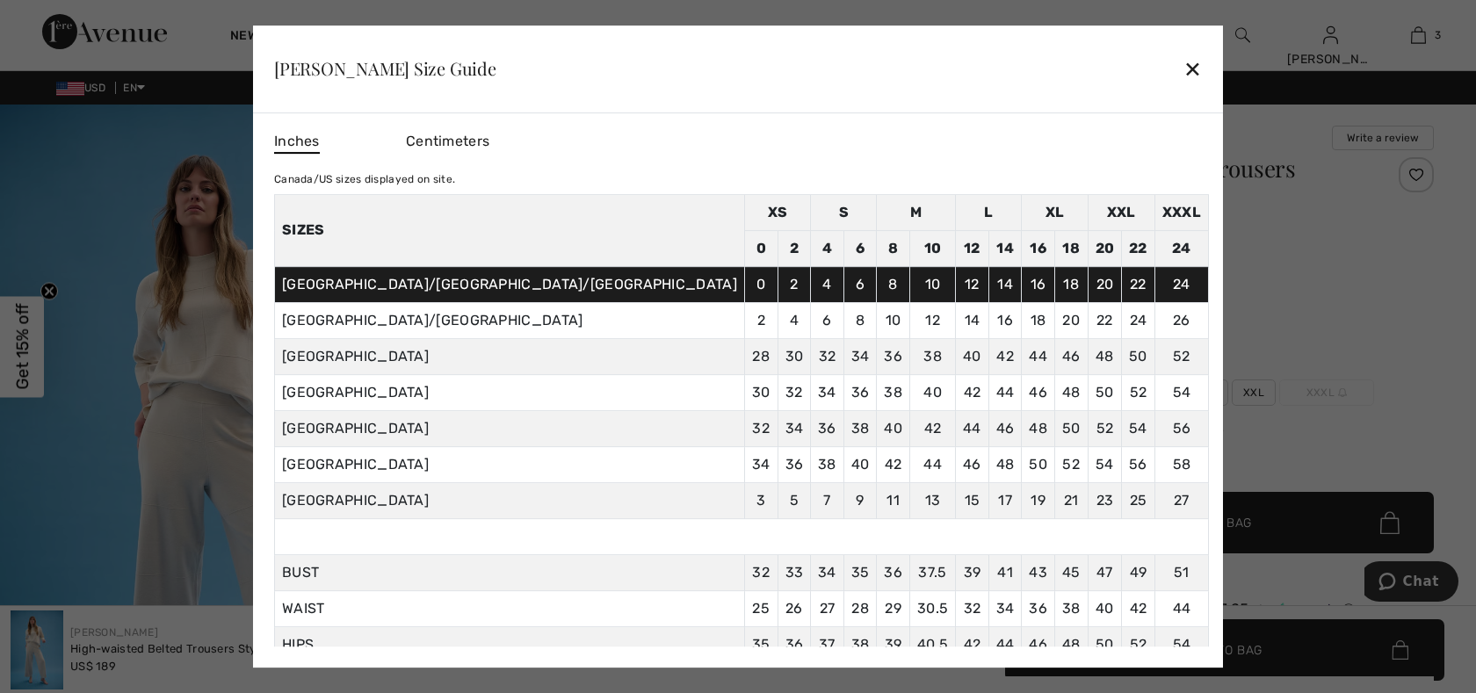  Describe the element at coordinates (843, 212) in the screenshot. I see `td: S` at that location.